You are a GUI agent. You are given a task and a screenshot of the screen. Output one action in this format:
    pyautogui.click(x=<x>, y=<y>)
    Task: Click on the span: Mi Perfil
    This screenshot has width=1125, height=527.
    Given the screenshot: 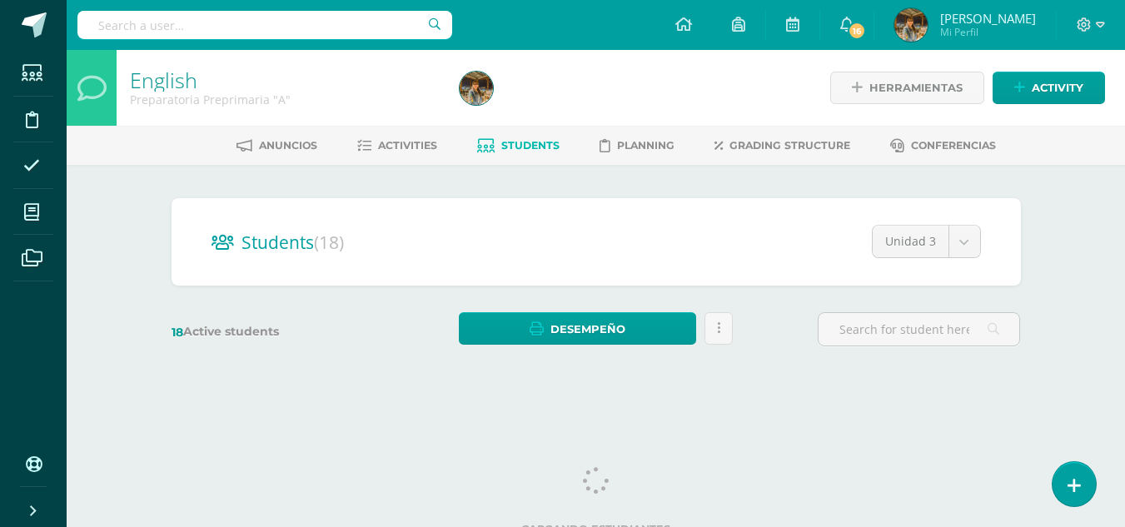 What is the action you would take?
    pyautogui.click(x=988, y=32)
    